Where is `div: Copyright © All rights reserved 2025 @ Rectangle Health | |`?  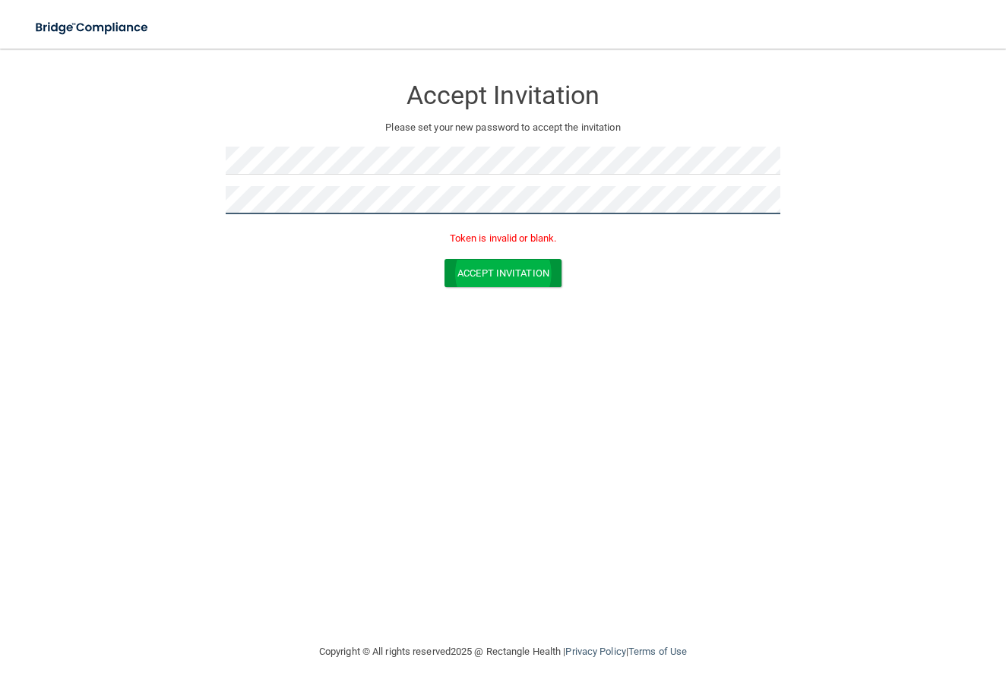
div: Copyright © All rights reserved 2025 @ Rectangle Health | | is located at coordinates (503, 652).